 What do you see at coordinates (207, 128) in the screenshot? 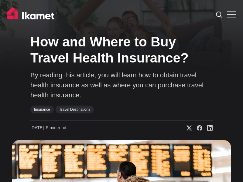
I see `a: Share on Linkedin` at bounding box center [207, 128].